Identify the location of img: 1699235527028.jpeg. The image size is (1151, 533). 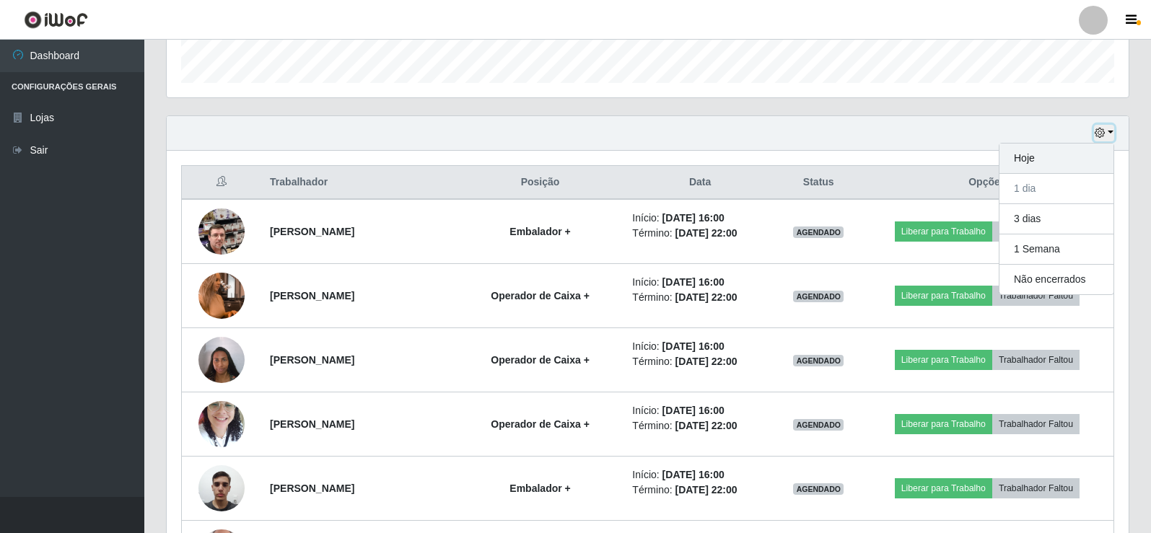
(221, 232).